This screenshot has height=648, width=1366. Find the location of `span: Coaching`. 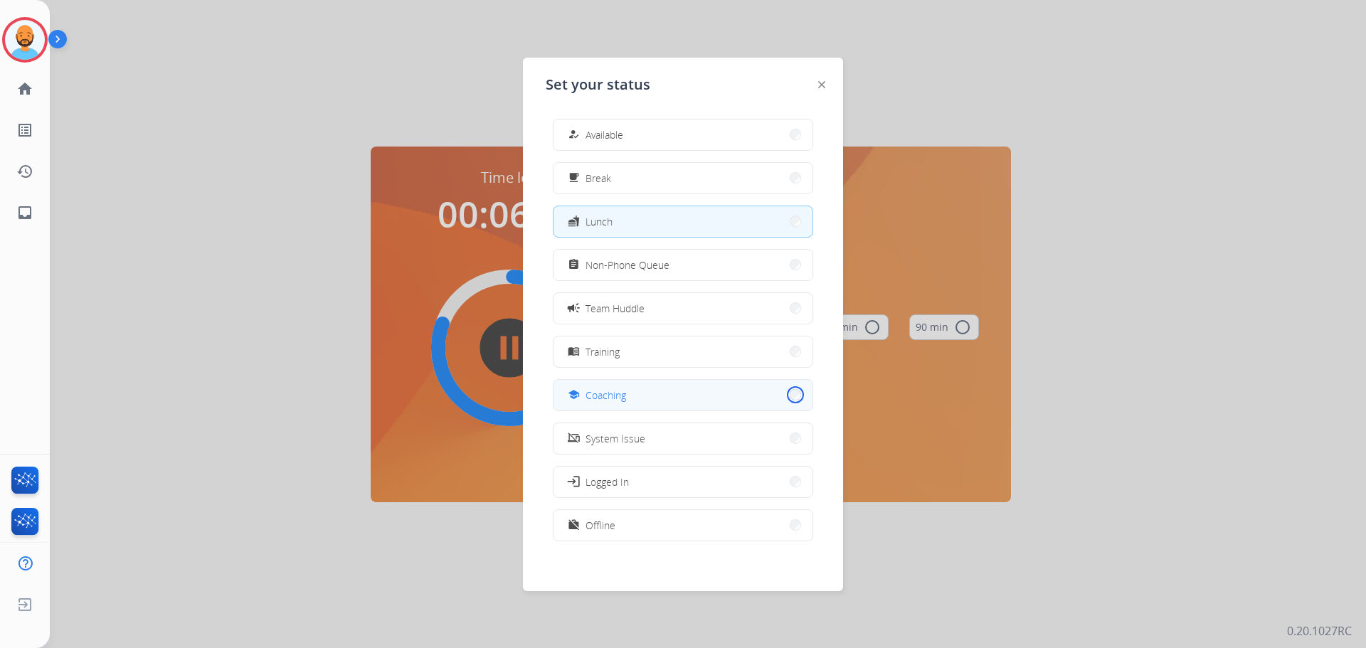

span: Coaching is located at coordinates (606, 395).